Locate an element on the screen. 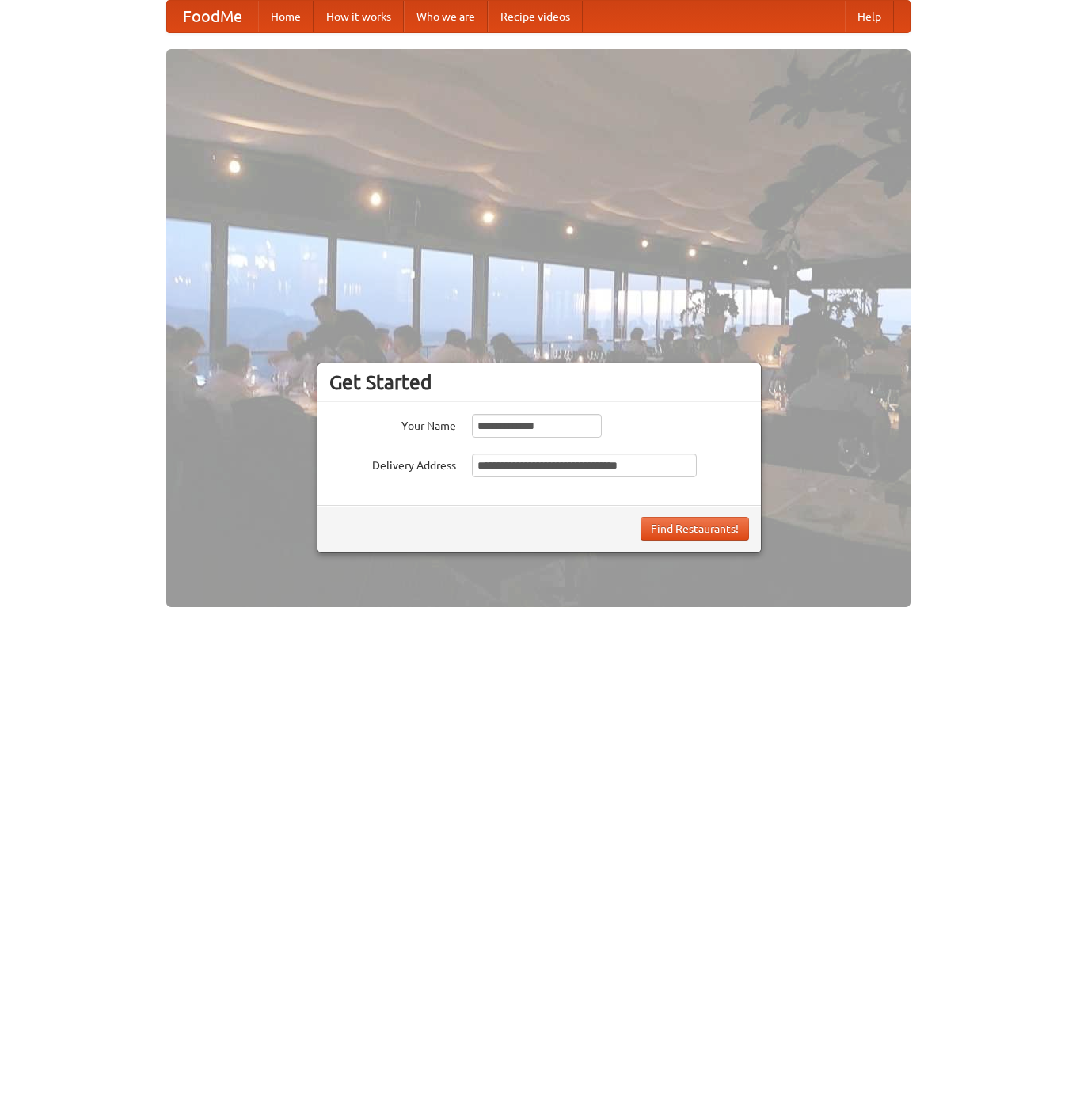 This screenshot has width=1076, height=1120. label: Delivery Address is located at coordinates (393, 463).